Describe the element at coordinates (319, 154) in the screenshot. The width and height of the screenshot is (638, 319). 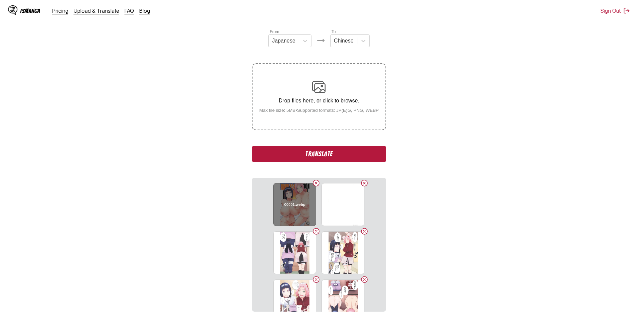
I see `button: Translate` at that location.